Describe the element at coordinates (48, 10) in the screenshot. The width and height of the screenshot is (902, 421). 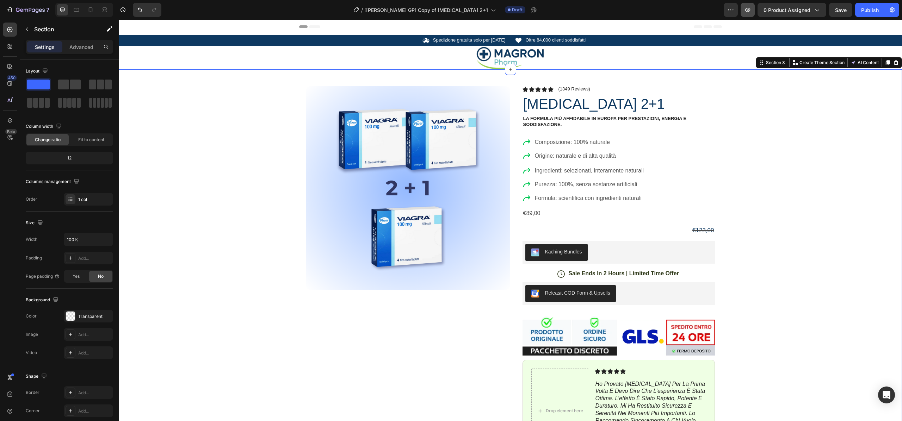
I see `p: 7` at that location.